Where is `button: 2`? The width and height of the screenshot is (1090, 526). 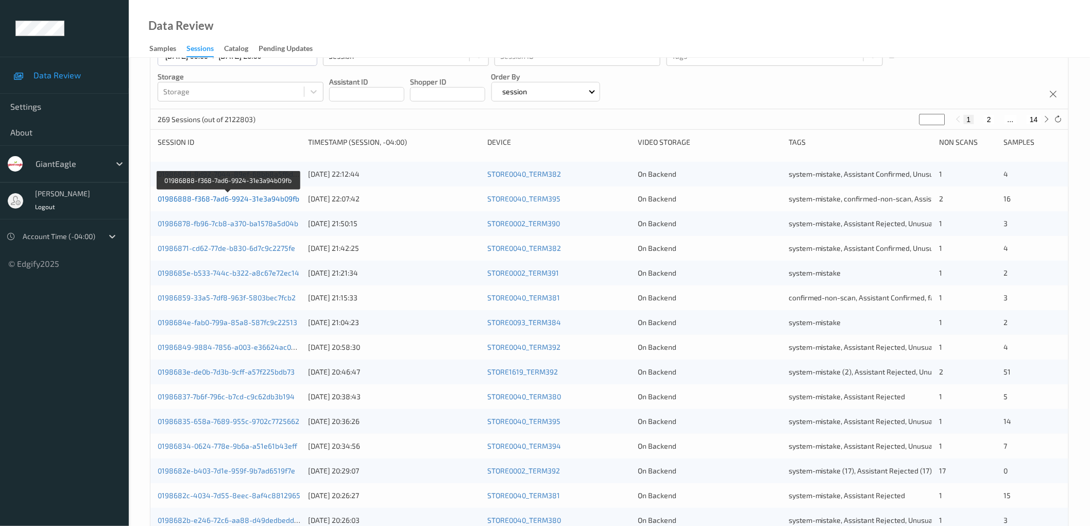 button: 2 is located at coordinates (989, 120).